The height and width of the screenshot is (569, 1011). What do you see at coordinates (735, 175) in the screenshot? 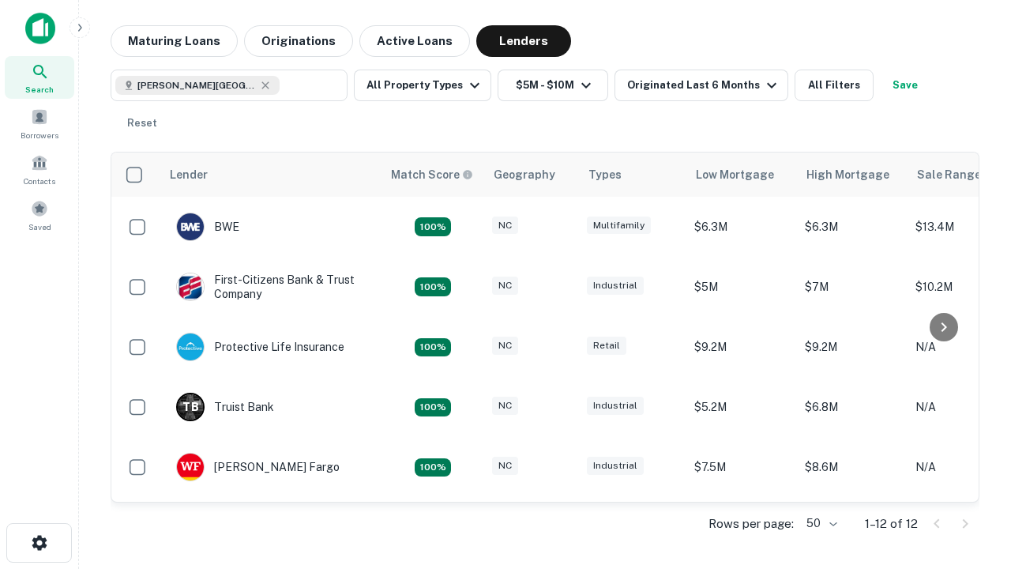
I see `div: Low Mortgage` at bounding box center [735, 175].